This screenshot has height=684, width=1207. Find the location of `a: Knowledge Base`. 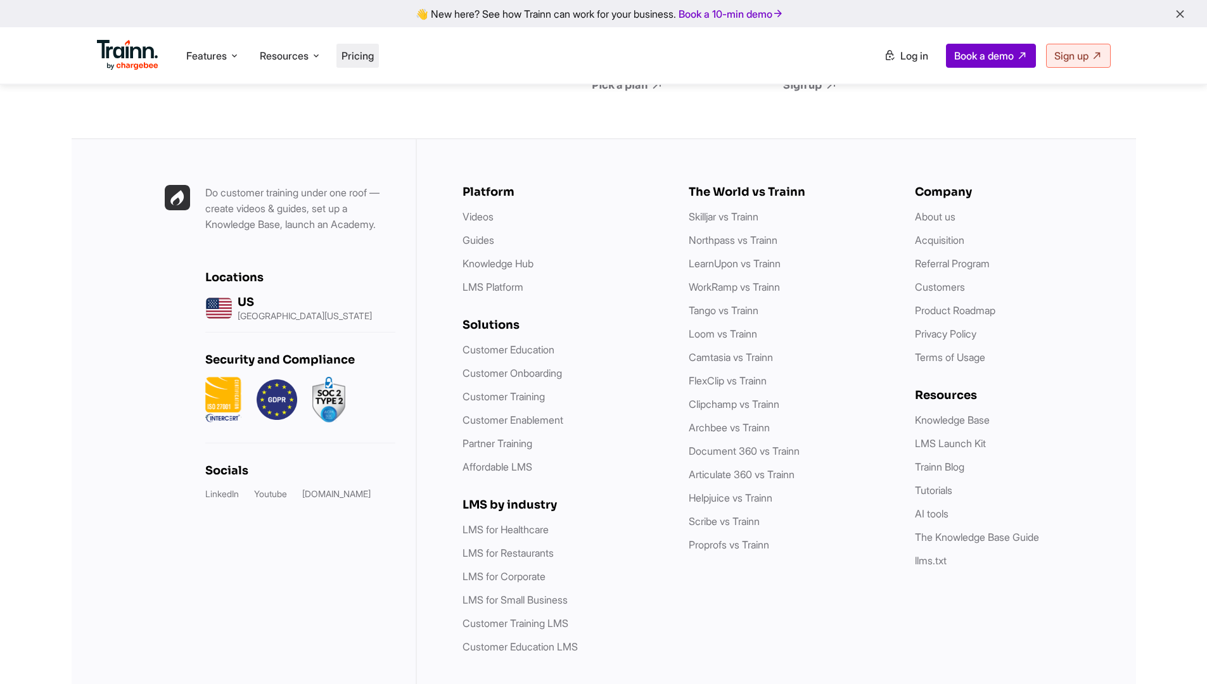

a: Knowledge Base is located at coordinates (952, 420).